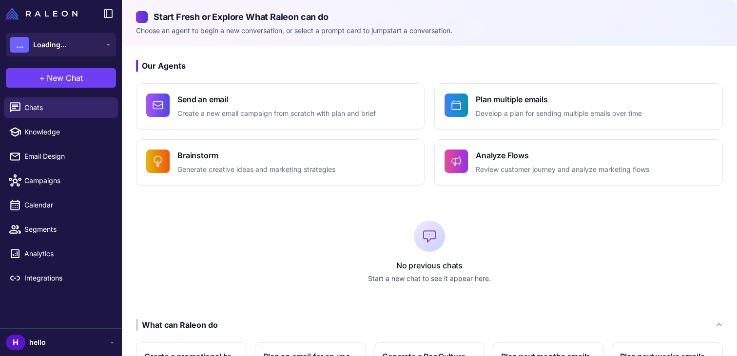 This screenshot has width=737, height=356. I want to click on a: Email Design, so click(61, 156).